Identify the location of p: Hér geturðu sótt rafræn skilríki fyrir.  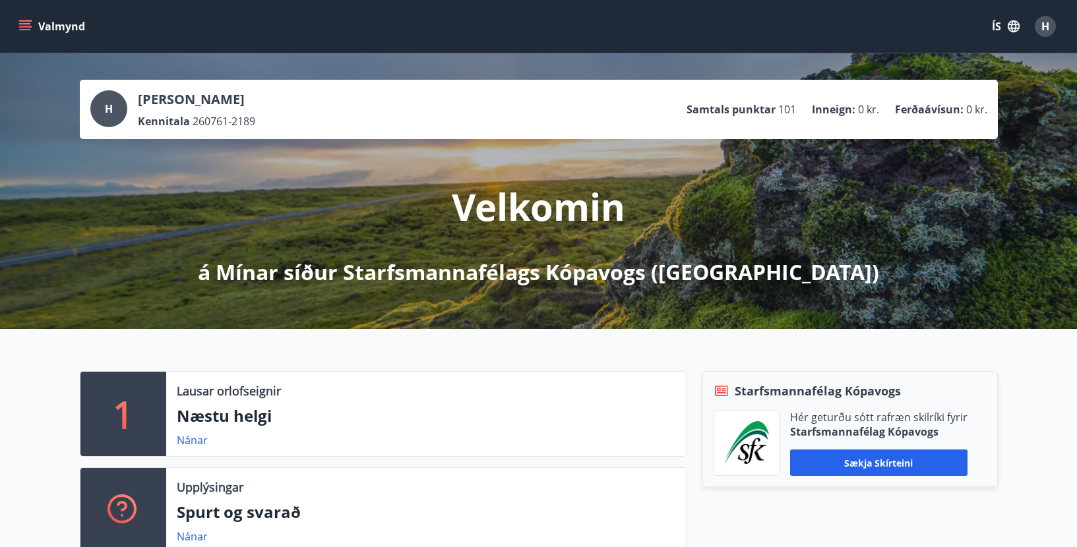
(878, 417).